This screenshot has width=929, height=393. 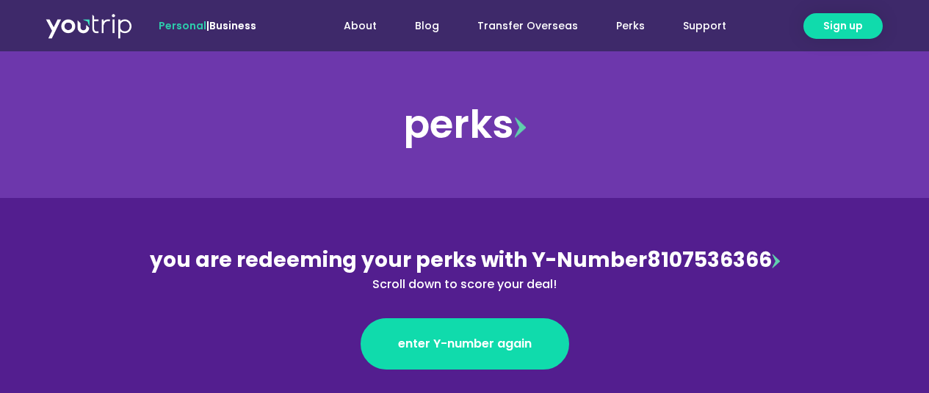 I want to click on div: 8107536366, so click(x=465, y=269).